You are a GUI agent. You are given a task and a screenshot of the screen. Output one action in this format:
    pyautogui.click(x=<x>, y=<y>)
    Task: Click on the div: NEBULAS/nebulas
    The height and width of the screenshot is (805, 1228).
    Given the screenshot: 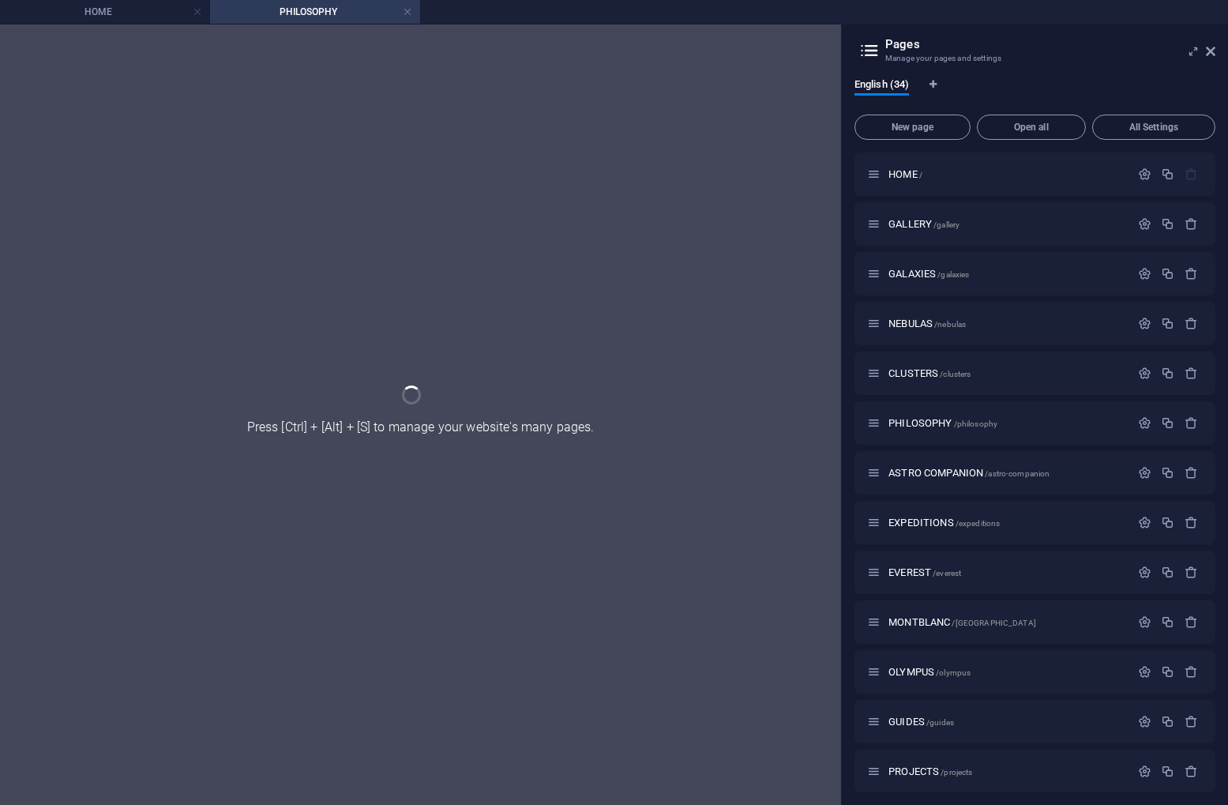 What is the action you would take?
    pyautogui.click(x=1007, y=323)
    